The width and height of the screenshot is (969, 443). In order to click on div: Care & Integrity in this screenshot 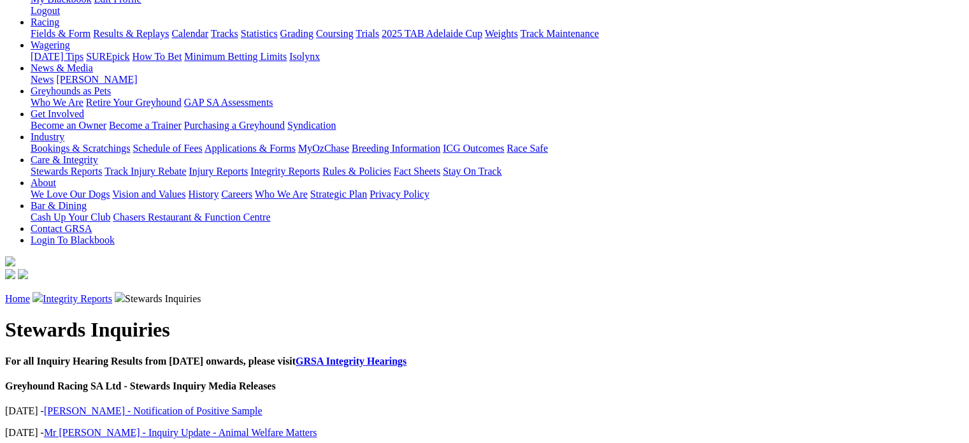, I will do `click(497, 171)`.